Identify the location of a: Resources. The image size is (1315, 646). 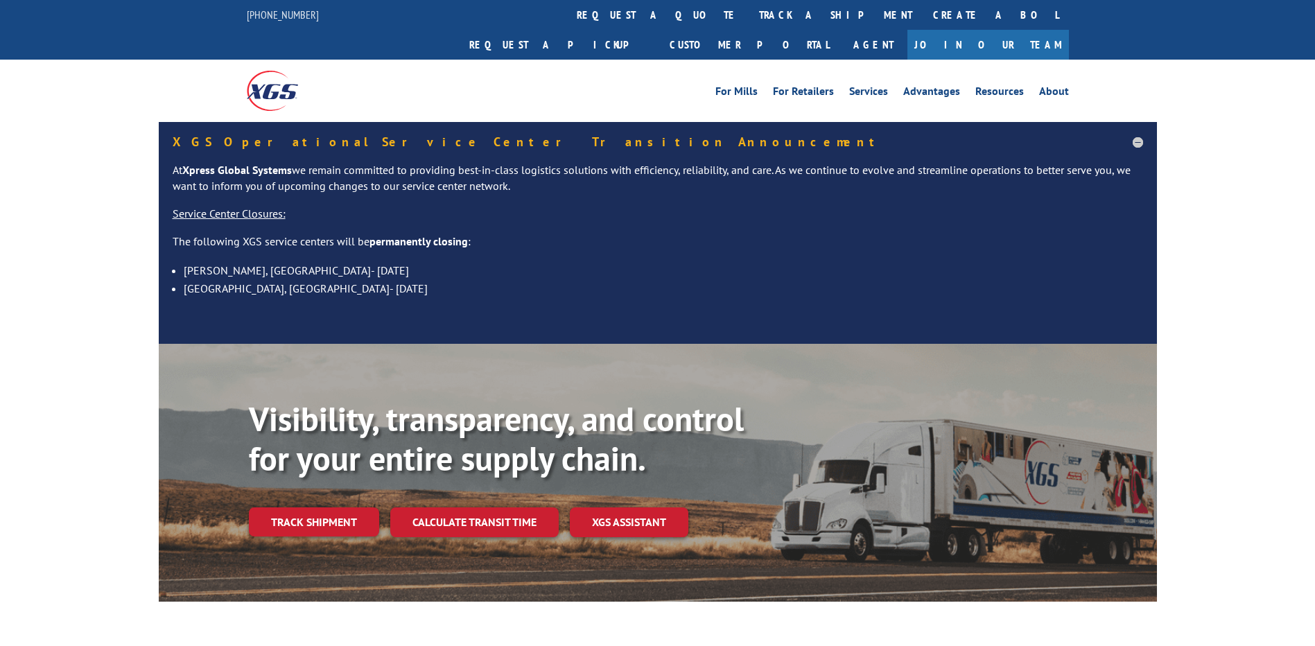
(1000, 94).